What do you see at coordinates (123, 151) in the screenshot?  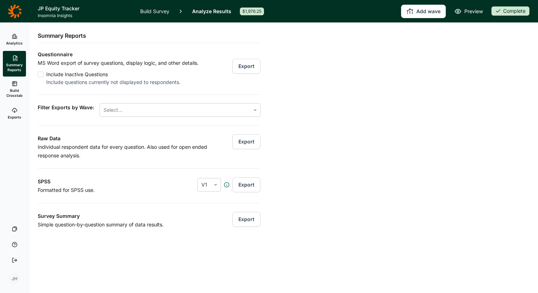 I see `p: Individual respondent data for every question. Also used for open ended response analysis.` at bounding box center [123, 151].